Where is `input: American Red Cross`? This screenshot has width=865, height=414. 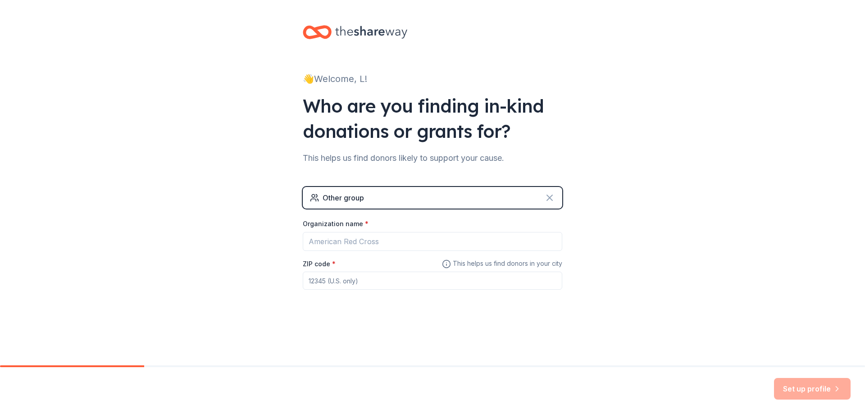
input: American Red Cross is located at coordinates (432, 241).